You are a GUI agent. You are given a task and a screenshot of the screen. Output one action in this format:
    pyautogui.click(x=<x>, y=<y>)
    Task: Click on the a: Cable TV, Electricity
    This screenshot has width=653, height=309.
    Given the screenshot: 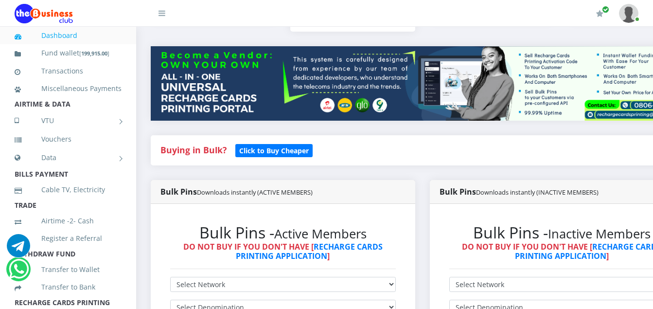 What is the action you would take?
    pyautogui.click(x=68, y=190)
    